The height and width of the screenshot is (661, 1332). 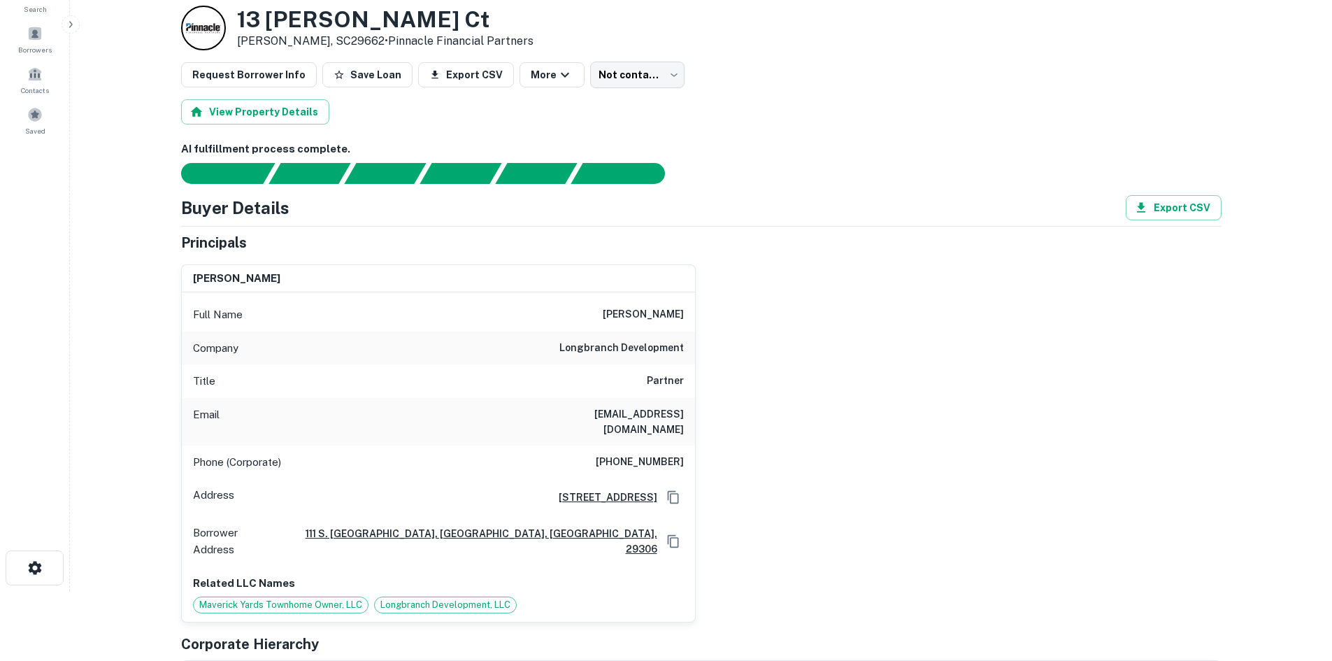 I want to click on button: Save Loan, so click(x=367, y=75).